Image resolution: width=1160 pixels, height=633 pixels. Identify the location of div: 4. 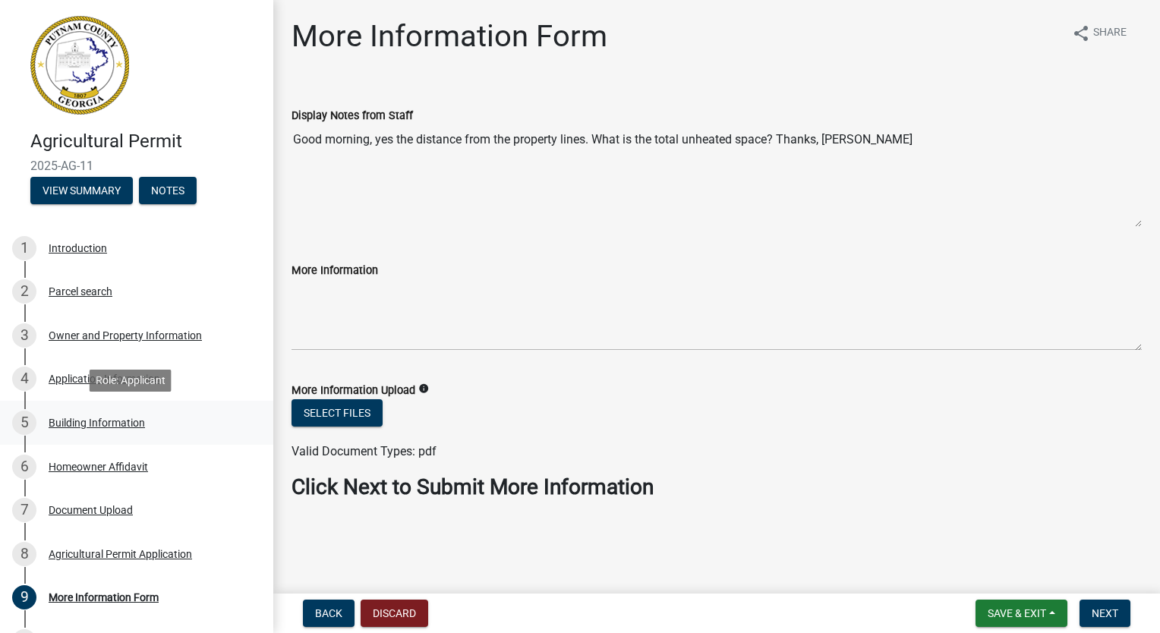
(24, 379).